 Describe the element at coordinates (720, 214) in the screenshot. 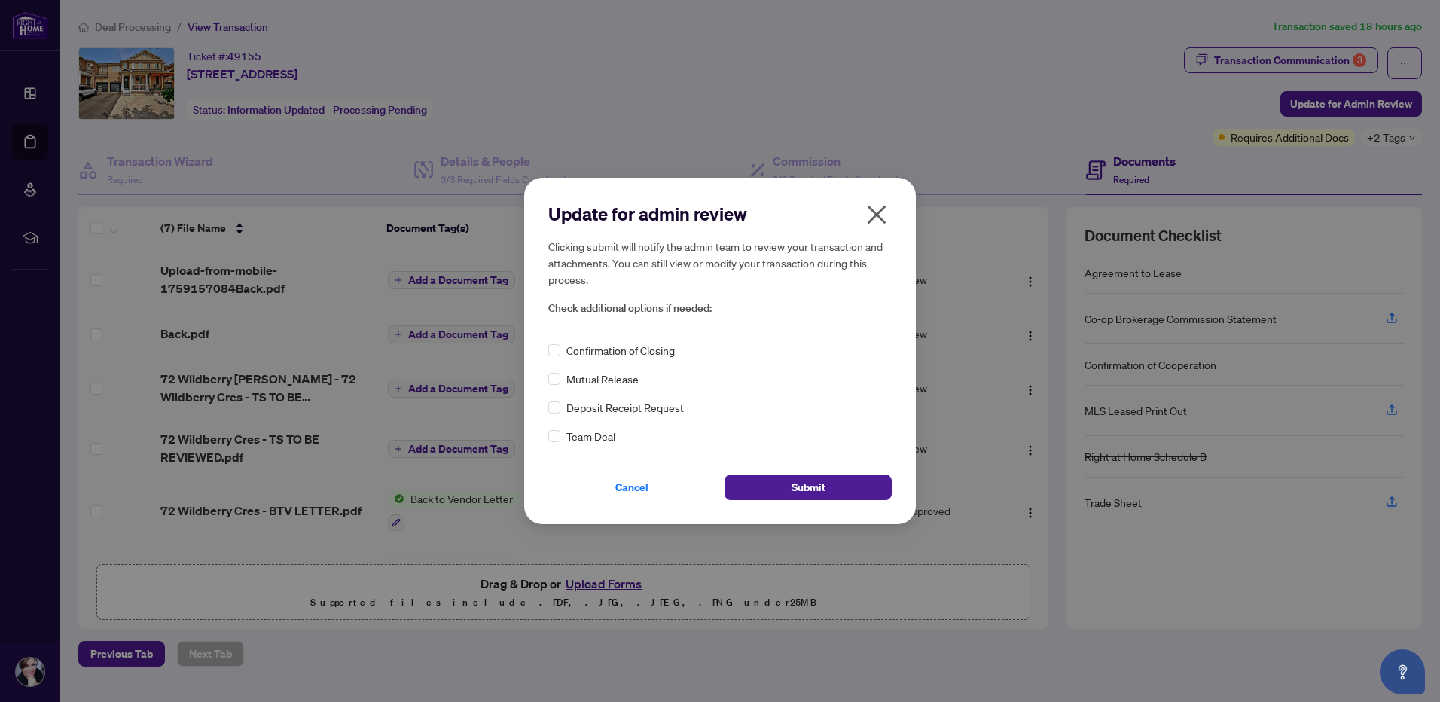

I see `h2: Update for admin review` at that location.